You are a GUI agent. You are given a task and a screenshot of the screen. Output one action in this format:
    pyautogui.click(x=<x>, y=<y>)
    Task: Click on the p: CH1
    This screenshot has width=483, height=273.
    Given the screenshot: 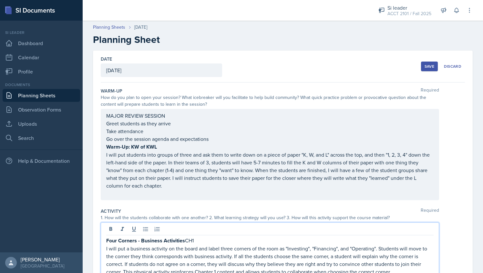 What is the action you would take?
    pyautogui.click(x=270, y=241)
    